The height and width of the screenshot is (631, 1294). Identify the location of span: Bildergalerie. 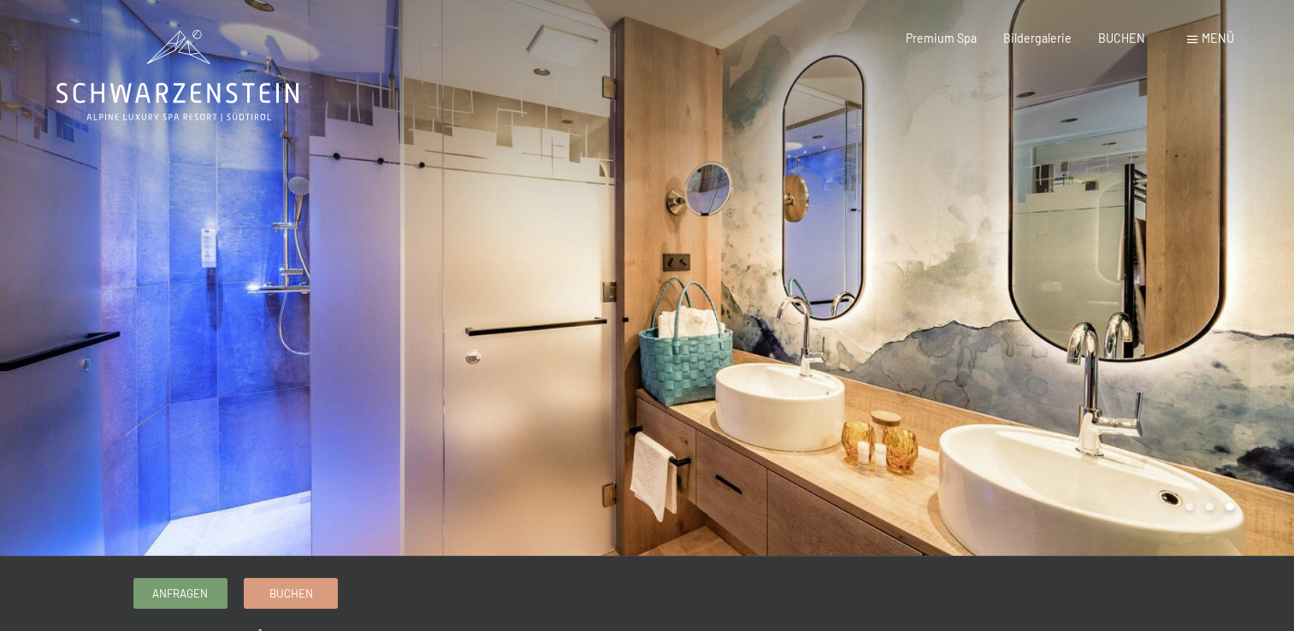
(1038, 38).